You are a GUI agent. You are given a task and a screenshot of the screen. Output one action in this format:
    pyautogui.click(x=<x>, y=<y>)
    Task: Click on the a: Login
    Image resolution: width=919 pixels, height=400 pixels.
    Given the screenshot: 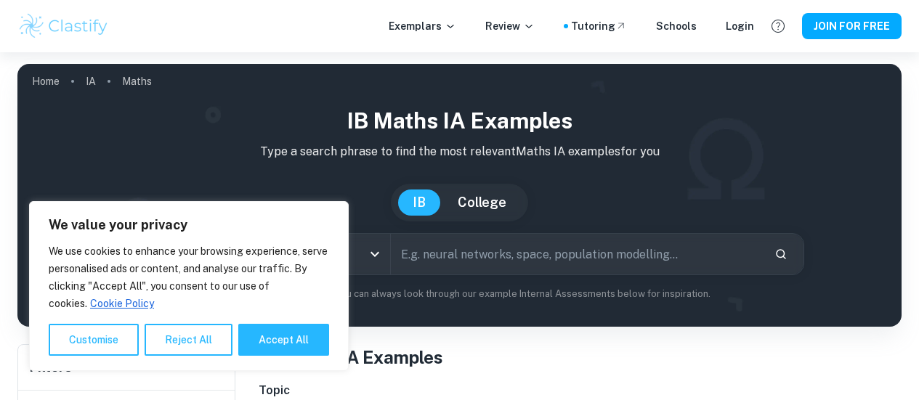 What is the action you would take?
    pyautogui.click(x=739, y=26)
    